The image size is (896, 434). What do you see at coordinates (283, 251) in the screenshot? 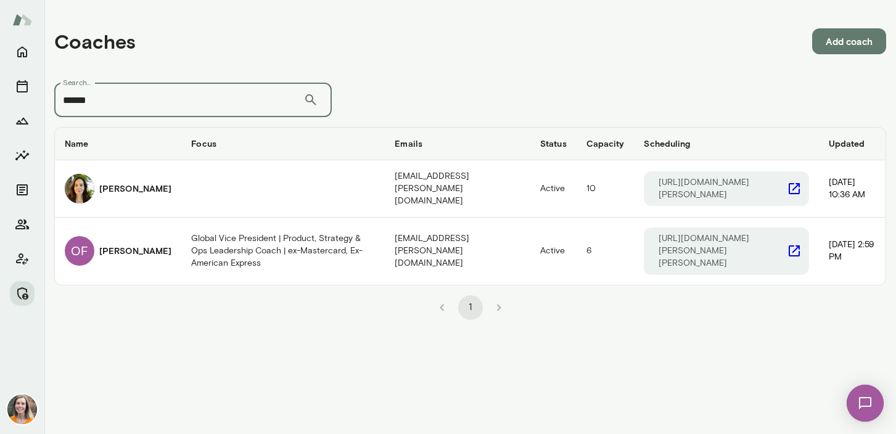
I see `td: Global Vice President | Product, Strategy & Ops Leadership Coach | ex-Mastercard, Ex-American Exp...` at bounding box center [283, 251].